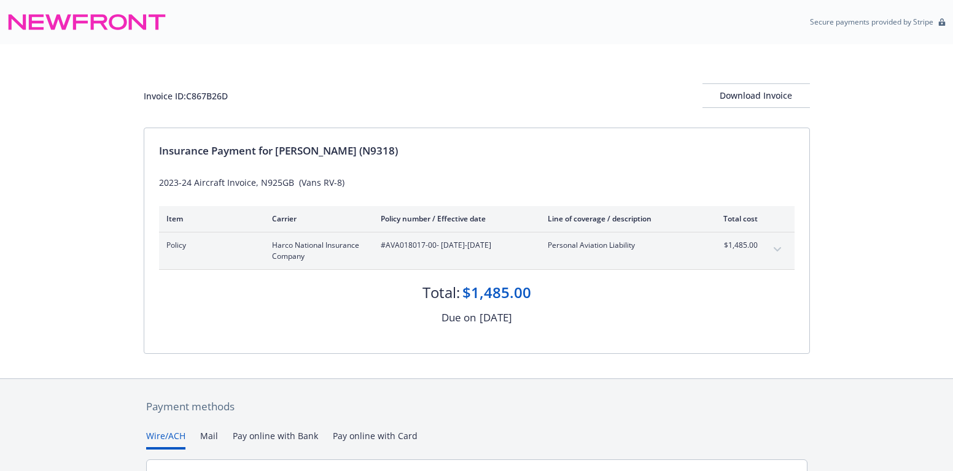 Image resolution: width=953 pixels, height=471 pixels. Describe the element at coordinates (185, 96) in the screenshot. I see `div: Invoice ID: C867B26D` at that location.